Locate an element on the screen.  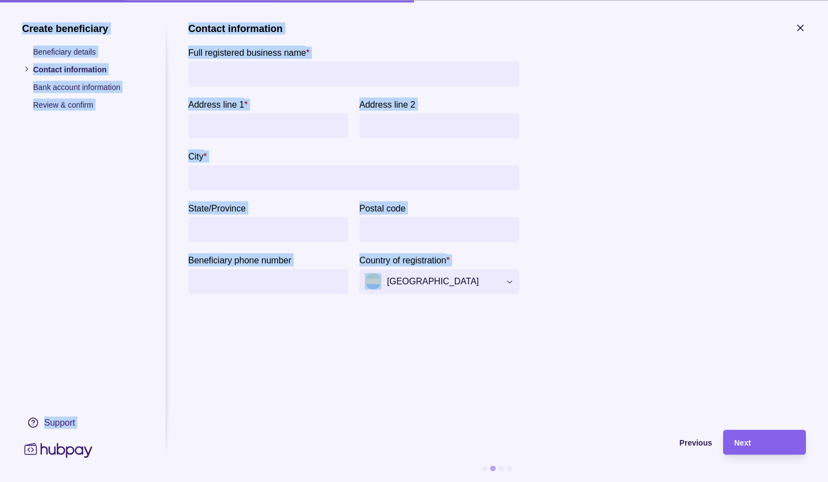
label: Full registered business name is located at coordinates (249, 52).